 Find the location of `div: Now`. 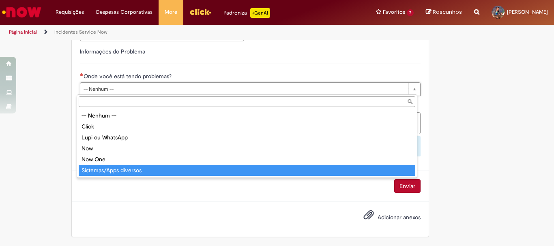

div: Now is located at coordinates (247, 149).